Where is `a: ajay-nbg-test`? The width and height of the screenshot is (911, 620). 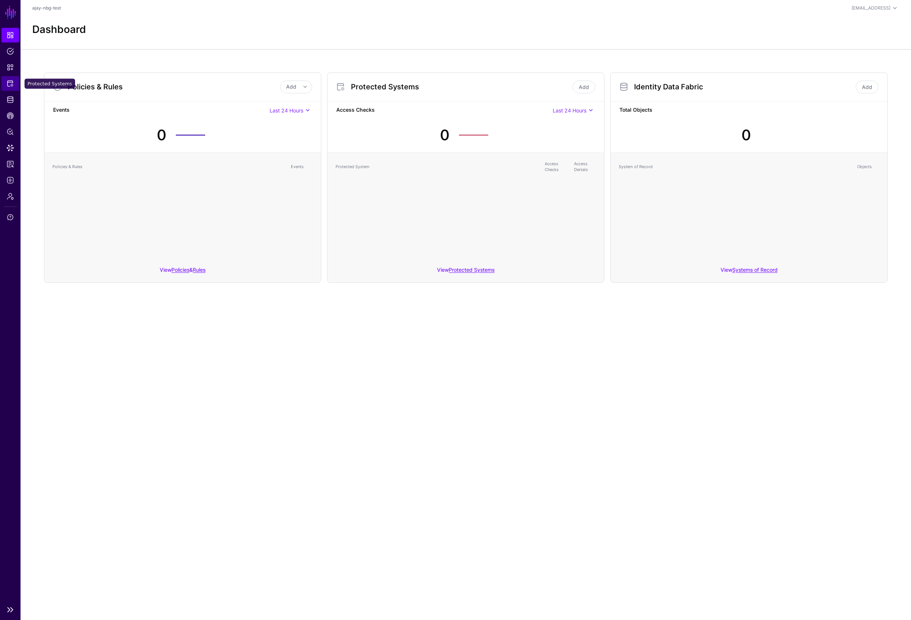 a: ajay-nbg-test is located at coordinates (47, 8).